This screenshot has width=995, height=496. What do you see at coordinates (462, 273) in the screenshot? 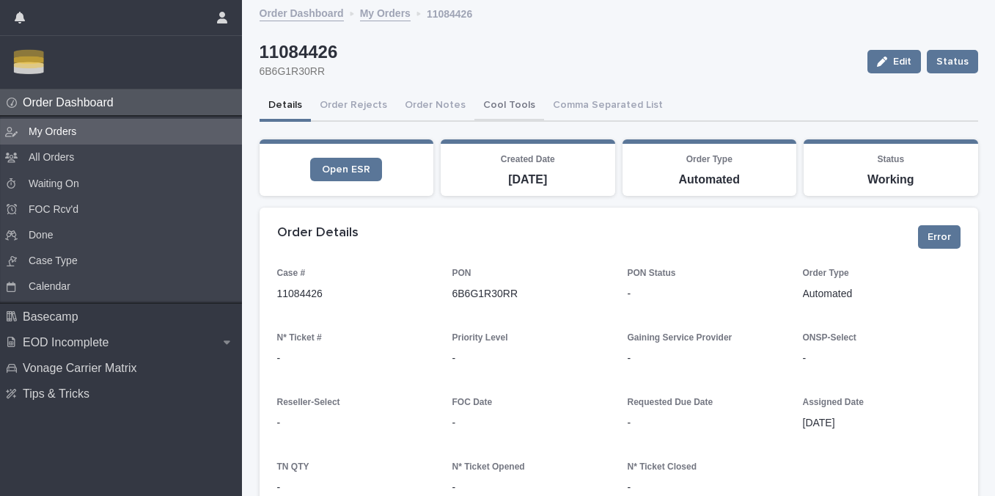
I see `span: PON` at bounding box center [462, 273].